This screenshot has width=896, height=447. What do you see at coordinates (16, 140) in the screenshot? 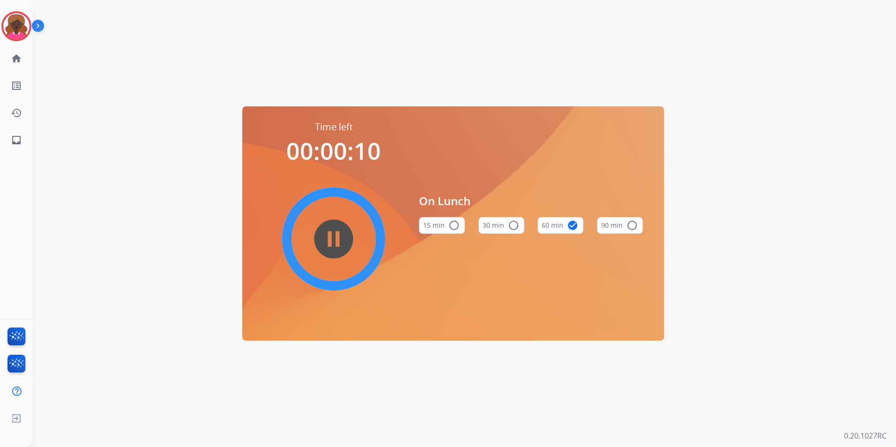
I see `mat-icon: inbox` at bounding box center [16, 140].